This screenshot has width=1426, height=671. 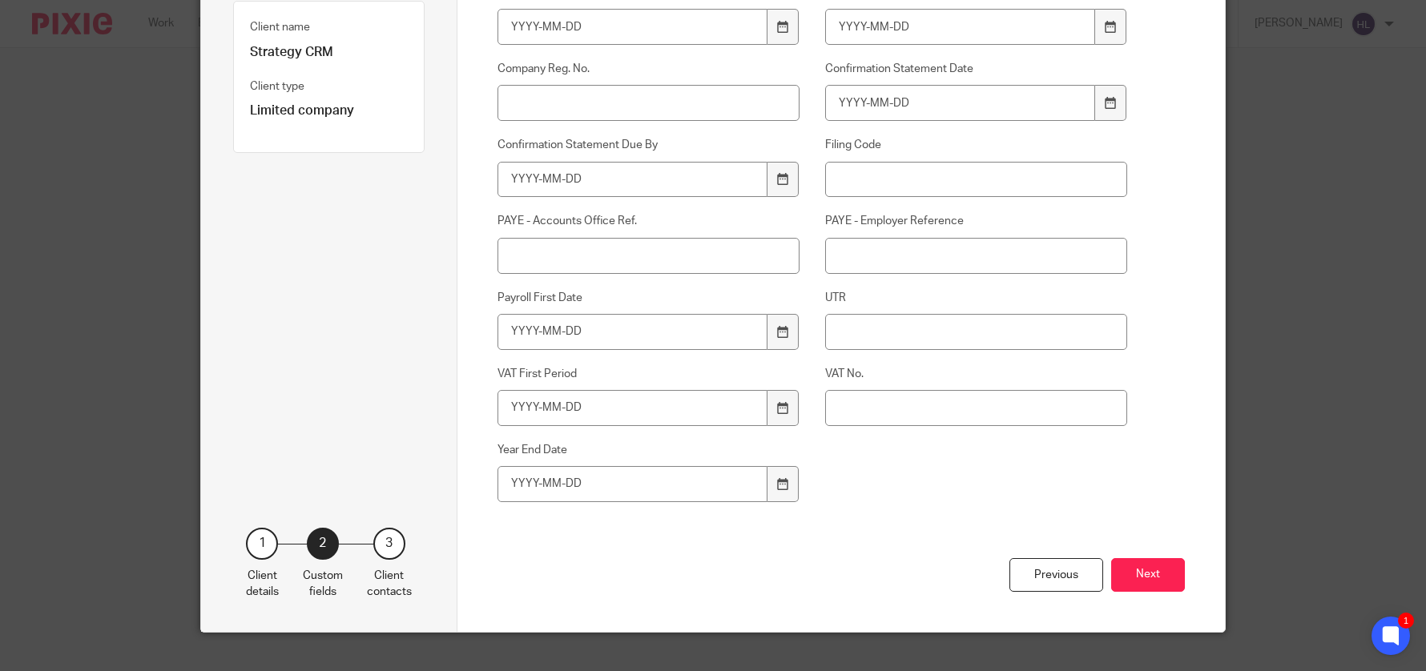 I want to click on button: Next, so click(x=1148, y=575).